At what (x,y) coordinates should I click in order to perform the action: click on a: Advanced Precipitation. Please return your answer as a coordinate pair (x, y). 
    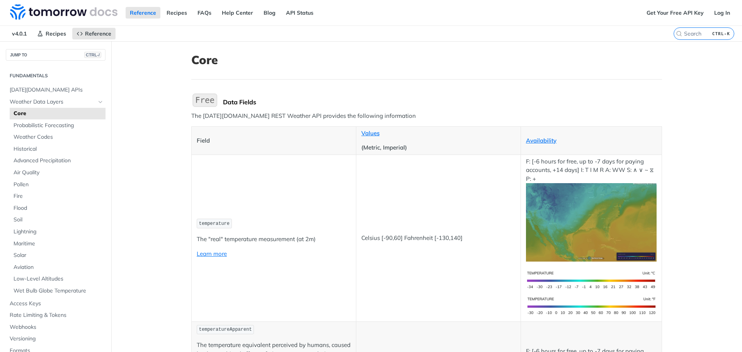
    Looking at the image, I should click on (58, 161).